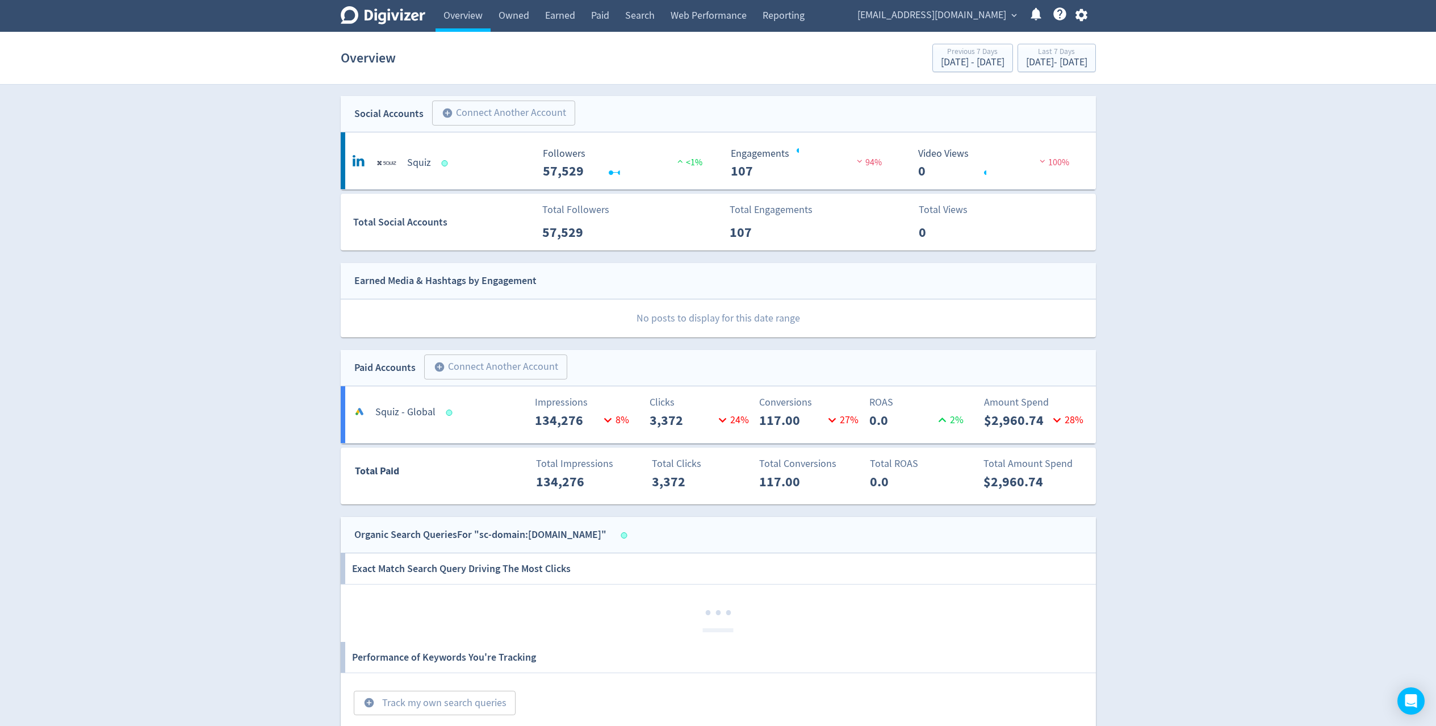 This screenshot has width=1436, height=726. I want to click on button: Track my own search queries, so click(434, 703).